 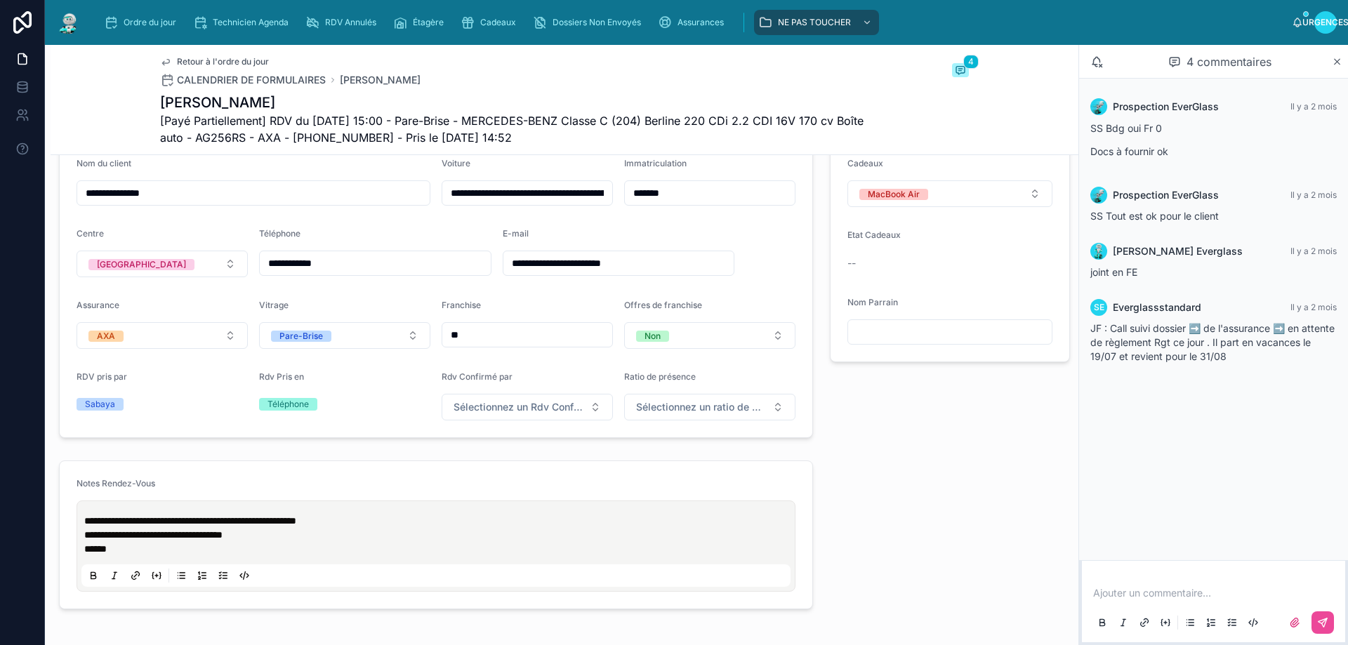 I want to click on font: RDV pris par, so click(x=102, y=376).